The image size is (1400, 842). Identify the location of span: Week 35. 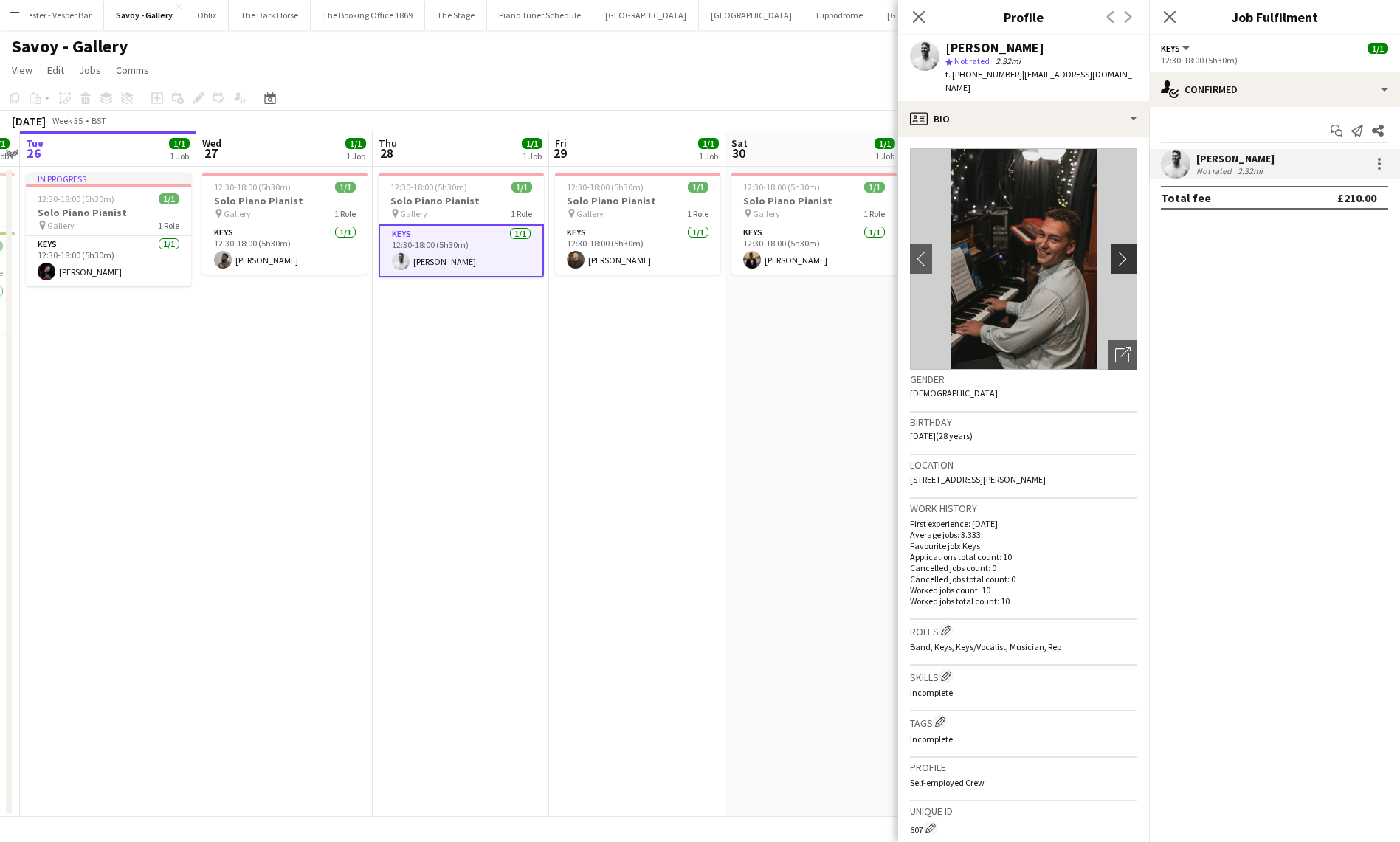
(67, 120).